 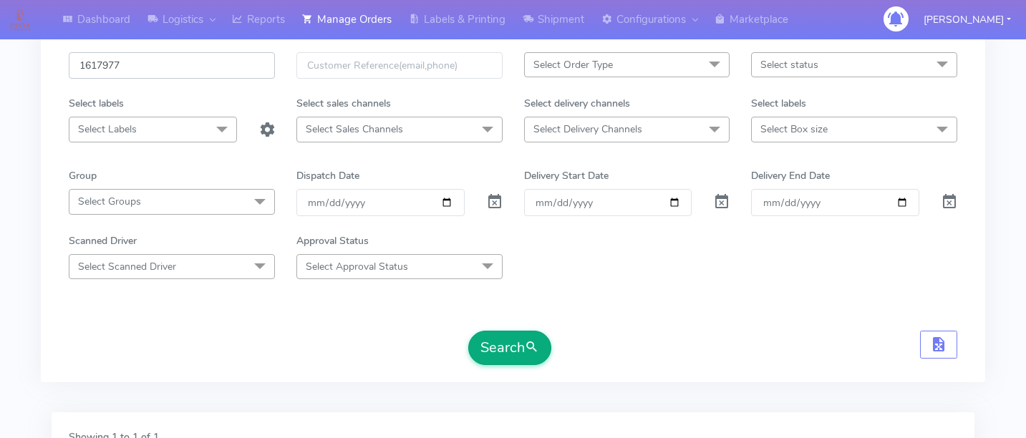 I want to click on label: Dispatch Date, so click(x=328, y=175).